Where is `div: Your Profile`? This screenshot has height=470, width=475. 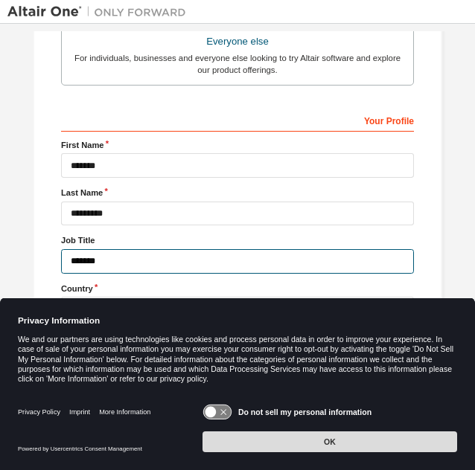
div: Your Profile is located at coordinates (237, 120).